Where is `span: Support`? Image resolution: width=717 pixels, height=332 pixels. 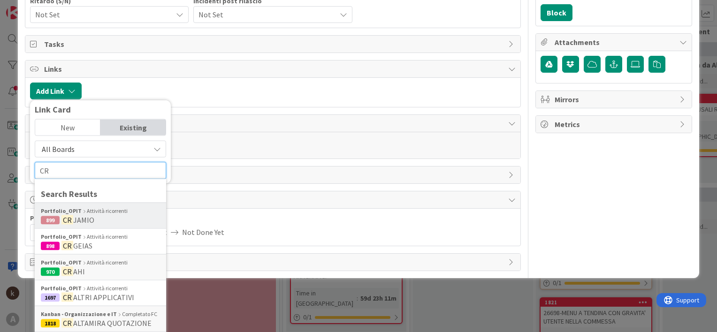 span: Support is located at coordinates (31, 7).